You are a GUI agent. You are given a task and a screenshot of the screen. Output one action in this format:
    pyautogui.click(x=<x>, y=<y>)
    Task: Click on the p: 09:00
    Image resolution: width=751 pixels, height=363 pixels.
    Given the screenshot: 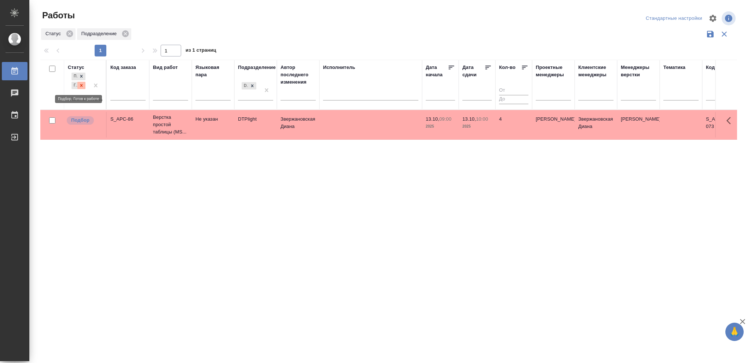 What is the action you would take?
    pyautogui.click(x=445, y=119)
    